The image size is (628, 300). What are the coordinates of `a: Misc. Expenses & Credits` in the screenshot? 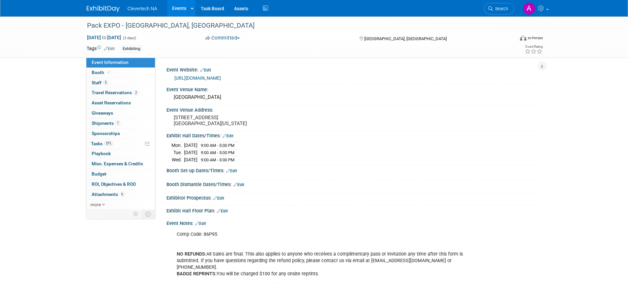 It's located at (121, 164).